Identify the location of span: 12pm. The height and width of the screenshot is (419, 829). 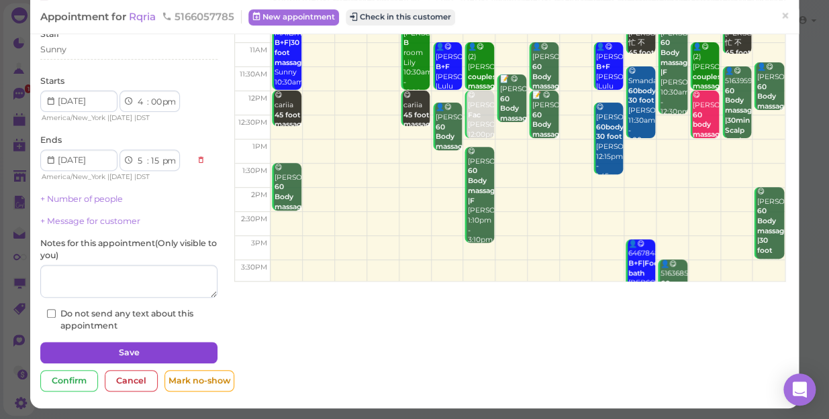
(258, 98).